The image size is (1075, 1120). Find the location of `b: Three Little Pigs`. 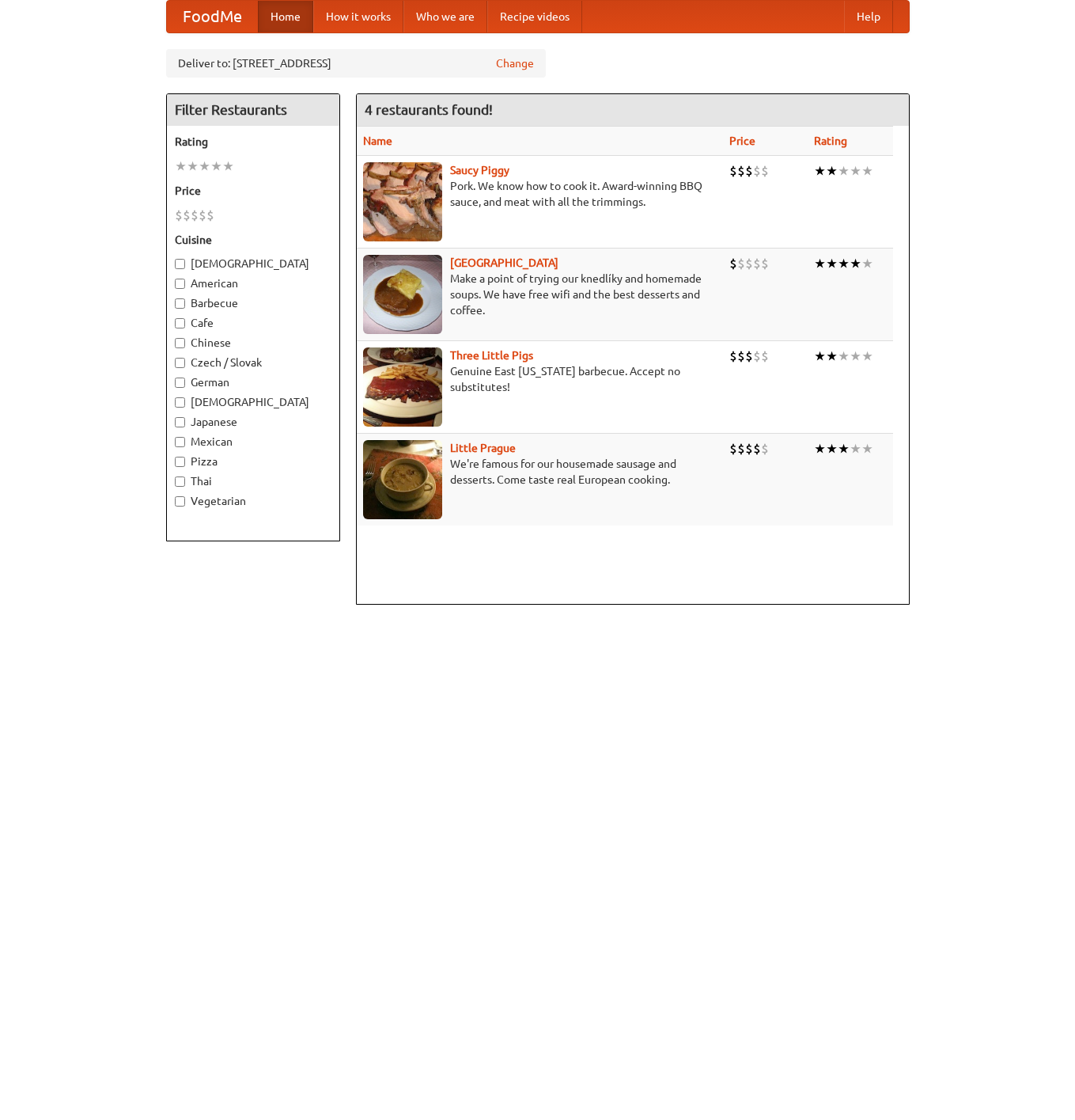

b: Three Little Pigs is located at coordinates (492, 356).